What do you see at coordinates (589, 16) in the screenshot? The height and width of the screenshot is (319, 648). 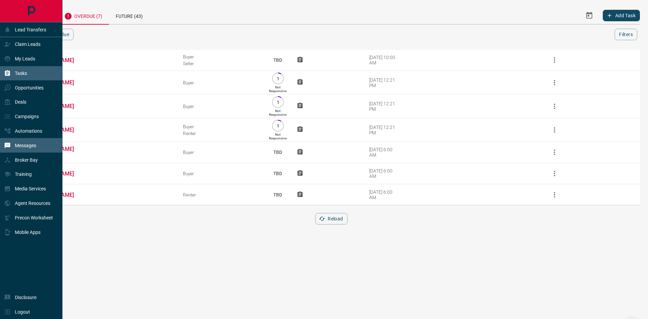 I see `button: Select Date Range` at bounding box center [589, 16].